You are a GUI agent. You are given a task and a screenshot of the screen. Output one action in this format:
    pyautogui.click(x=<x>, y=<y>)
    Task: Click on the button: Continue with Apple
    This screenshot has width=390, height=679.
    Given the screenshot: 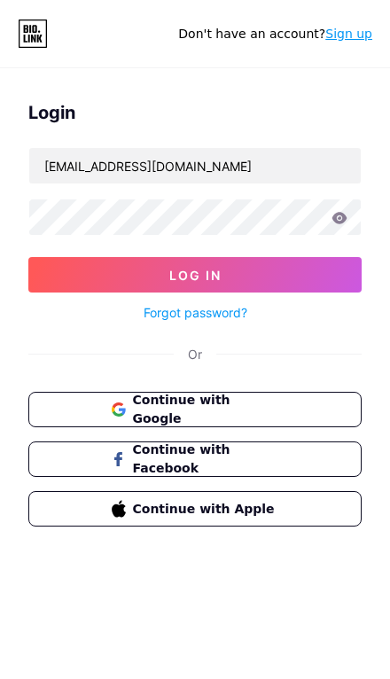 What is the action you would take?
    pyautogui.click(x=195, y=509)
    